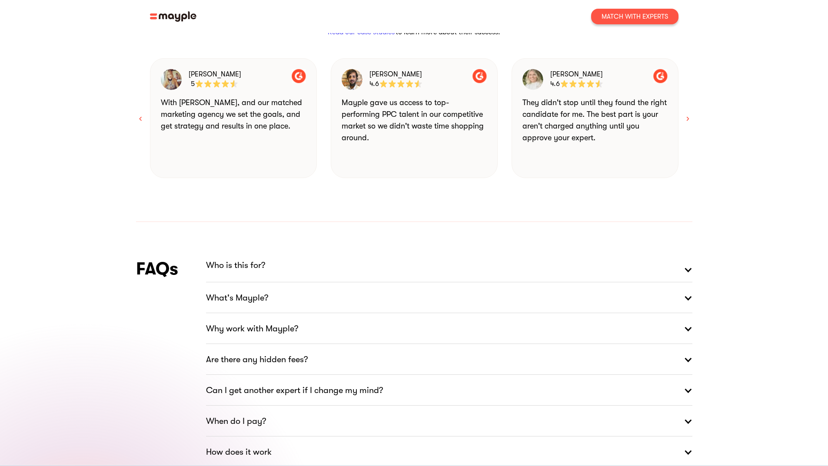 Image resolution: width=828 pixels, height=466 pixels. I want to click on p: Who is this for?, so click(236, 266).